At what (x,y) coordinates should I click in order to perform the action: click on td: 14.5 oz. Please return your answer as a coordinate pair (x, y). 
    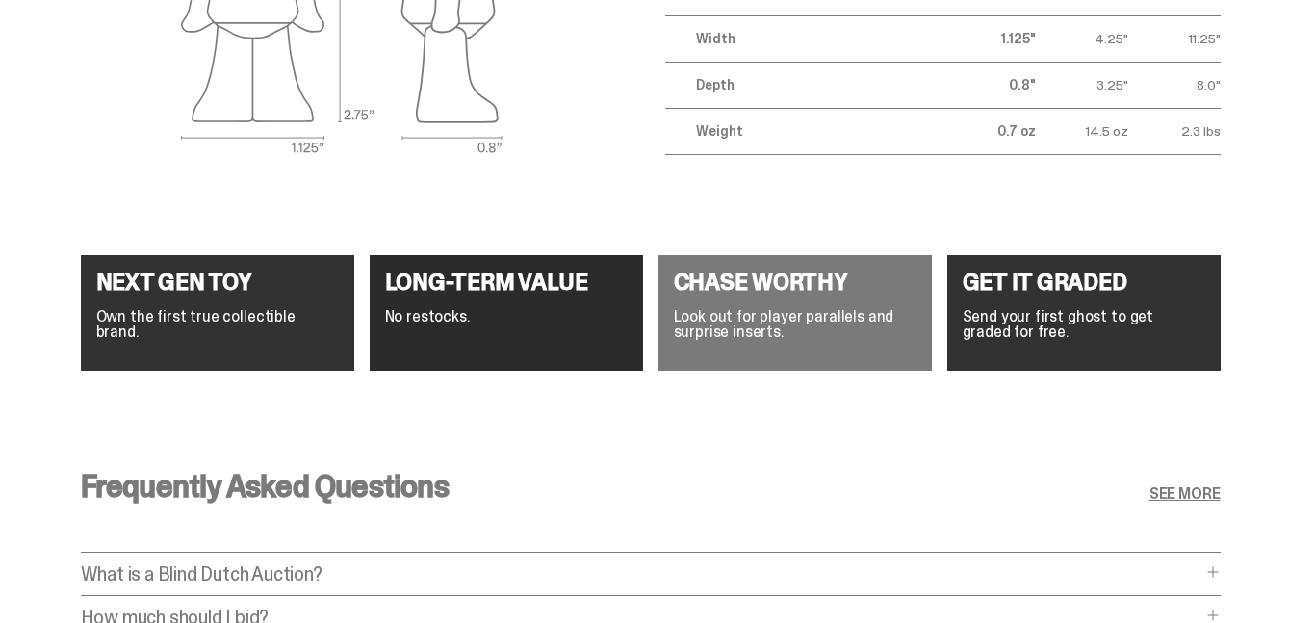
    Looking at the image, I should click on (1082, 131).